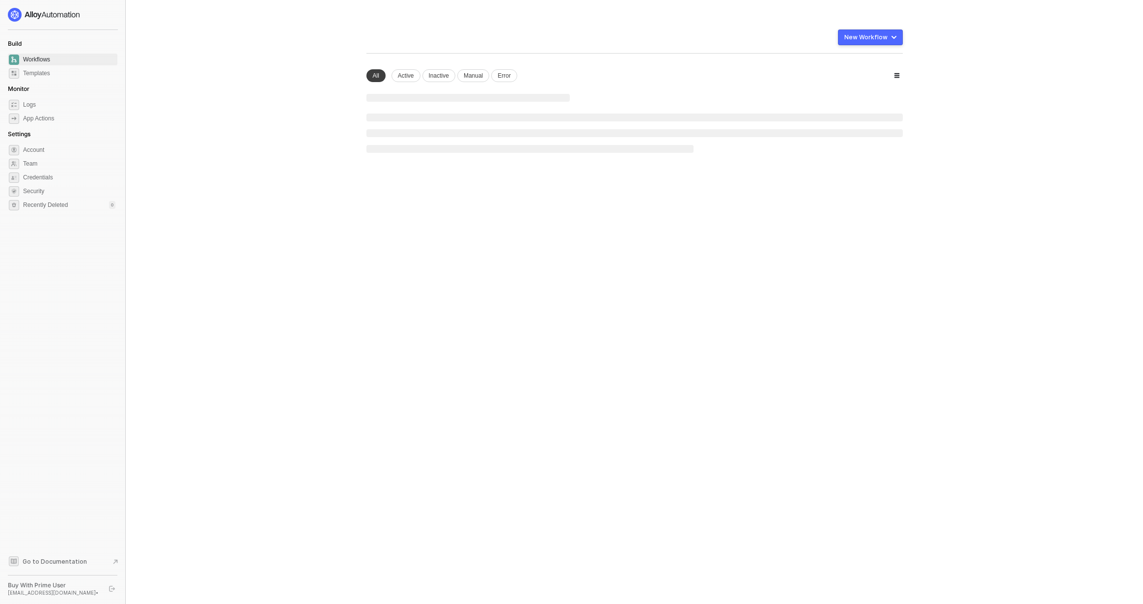  What do you see at coordinates (14, 118) in the screenshot?
I see `span: icon-app-actions` at bounding box center [14, 118].